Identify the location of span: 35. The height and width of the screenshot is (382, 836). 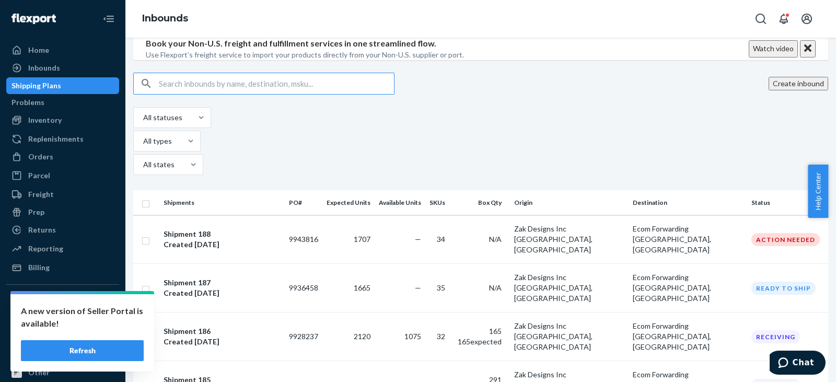
(441, 287).